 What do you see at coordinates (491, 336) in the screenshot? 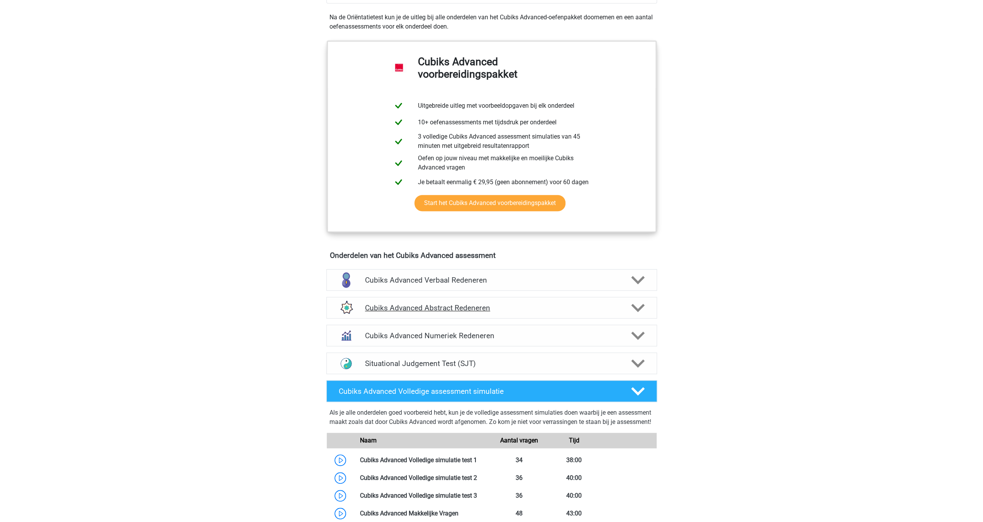
I see `h4: Cubiks Advanced Numeriek Redeneren` at bounding box center [491, 336].